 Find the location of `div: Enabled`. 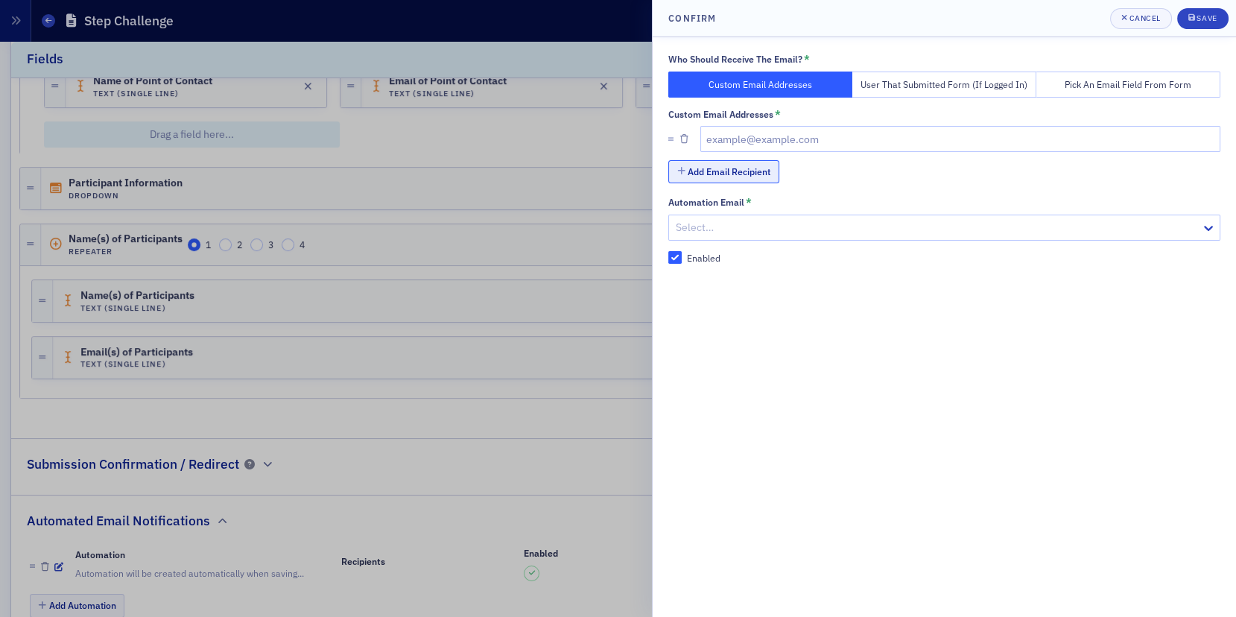

div: Enabled is located at coordinates (703, 258).